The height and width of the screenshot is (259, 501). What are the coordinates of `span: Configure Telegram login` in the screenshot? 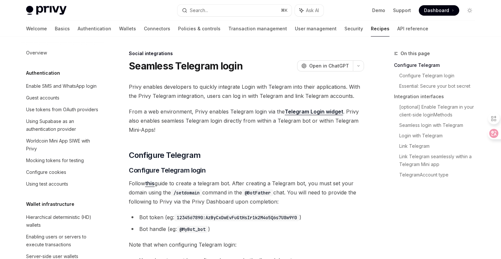 It's located at (167, 170).